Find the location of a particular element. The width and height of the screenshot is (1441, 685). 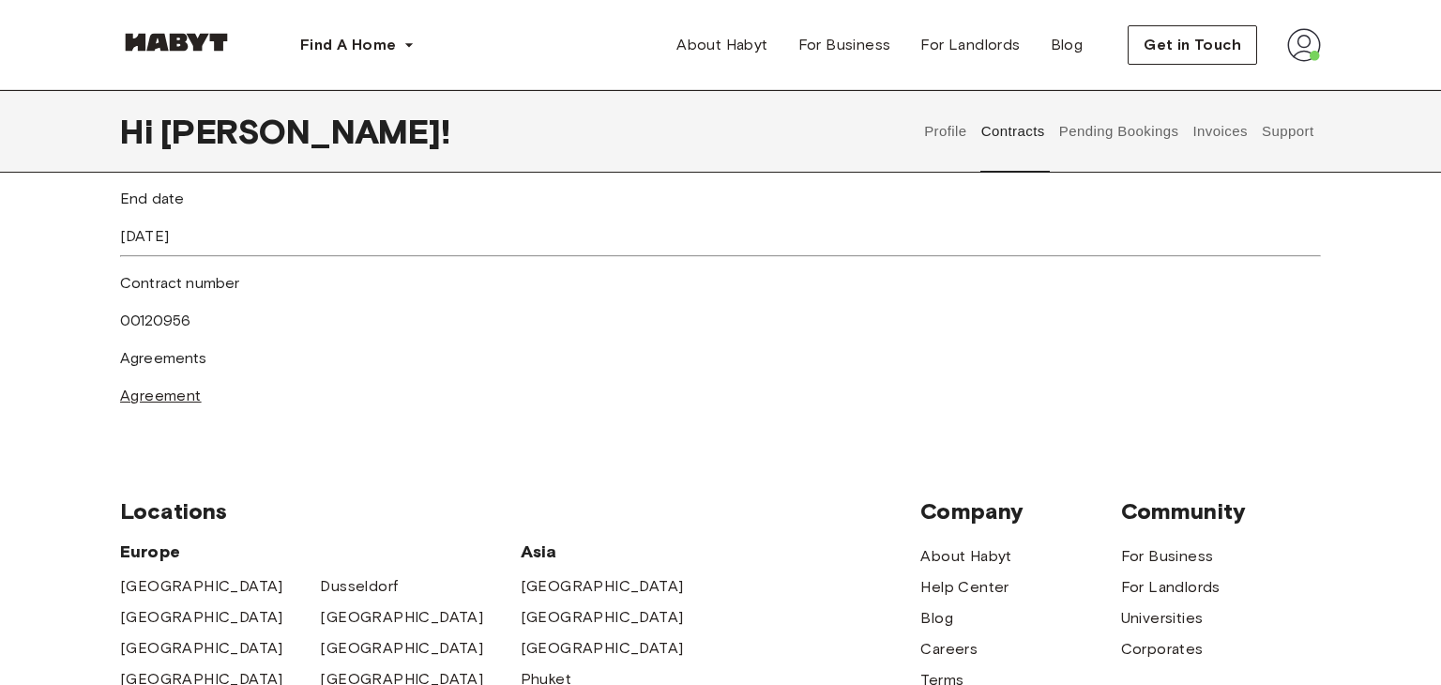

button: Invoices is located at coordinates (1219, 131).